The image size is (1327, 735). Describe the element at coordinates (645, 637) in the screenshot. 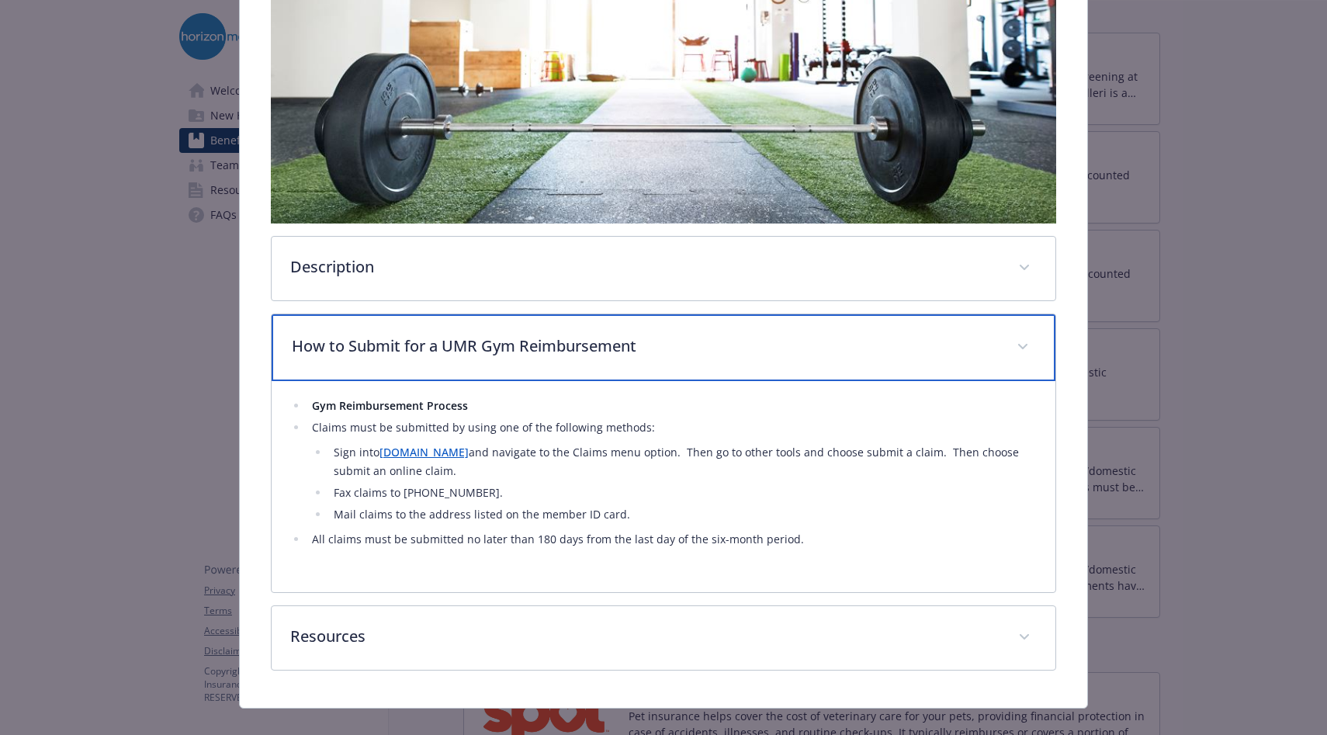

I see `p: Resources` at that location.